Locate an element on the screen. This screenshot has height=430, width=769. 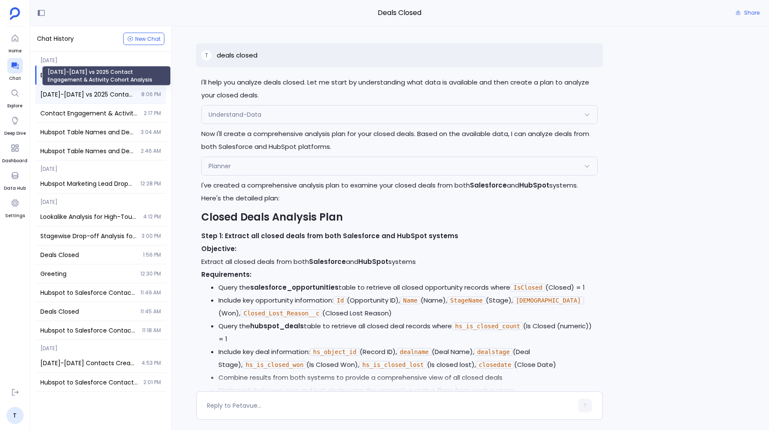
code: hs_object_id is located at coordinates (334, 352).